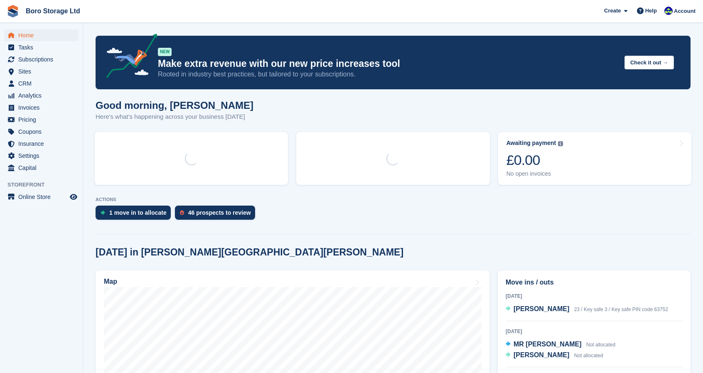 The image size is (703, 373). I want to click on a: 46 prospects to review, so click(217, 215).